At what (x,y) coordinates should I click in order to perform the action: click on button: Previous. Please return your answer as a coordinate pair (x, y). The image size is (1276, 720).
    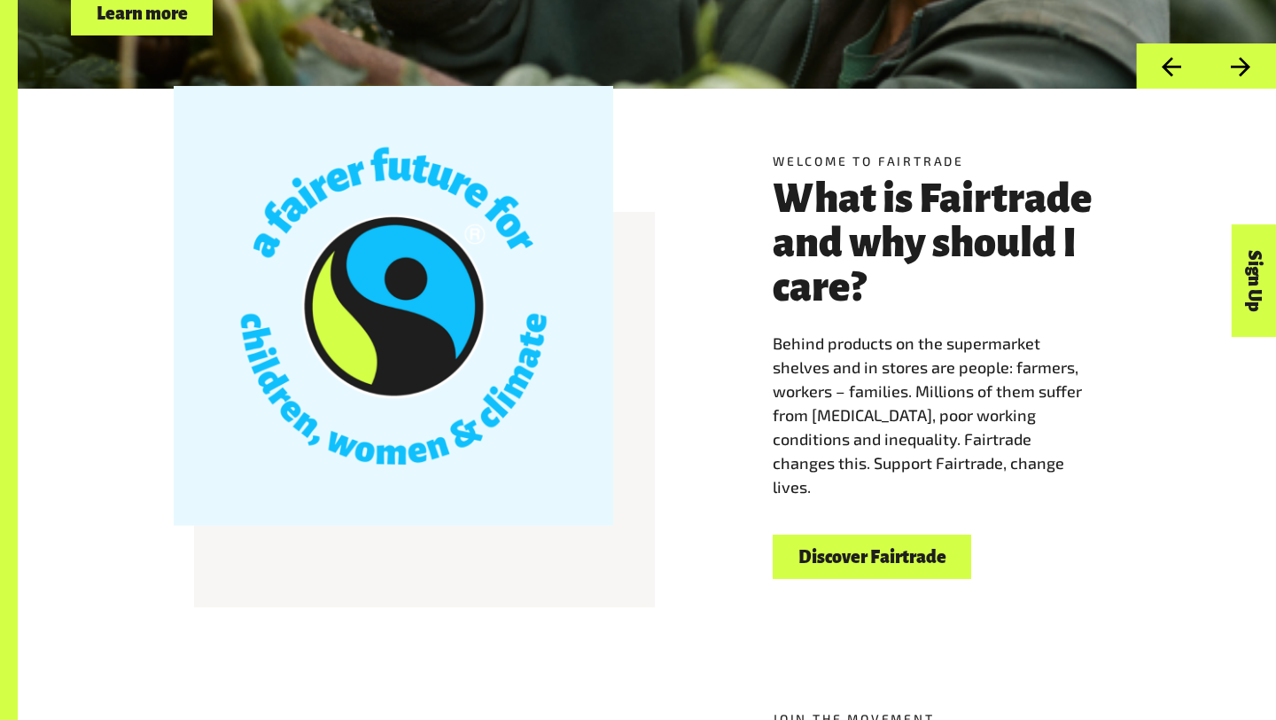
    Looking at the image, I should click on (1171, 66).